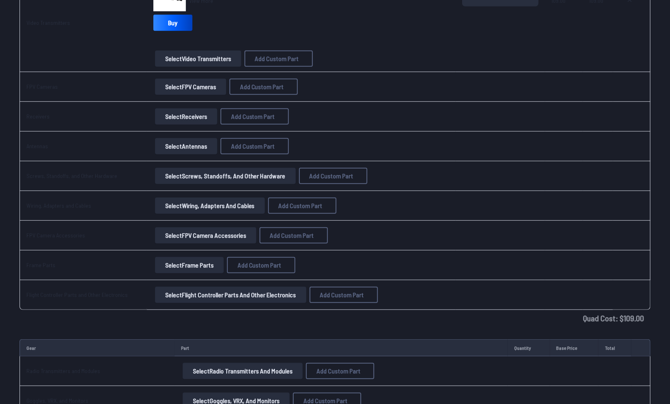  I want to click on button: SelectFPV Cameras, so click(190, 87).